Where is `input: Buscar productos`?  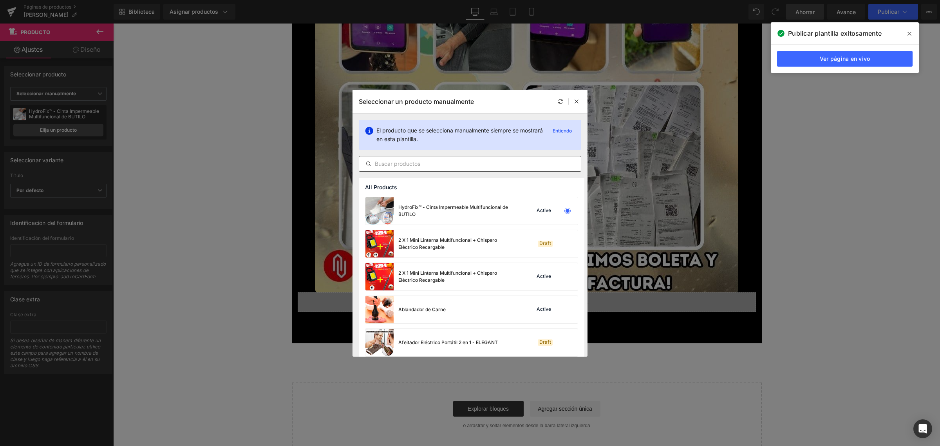 input: Buscar productos is located at coordinates (470, 164).